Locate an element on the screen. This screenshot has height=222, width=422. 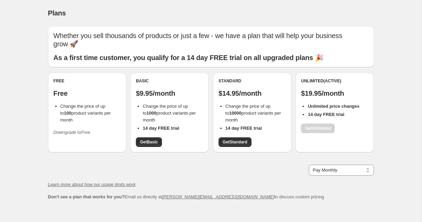
b: 100 is located at coordinates (68, 113).